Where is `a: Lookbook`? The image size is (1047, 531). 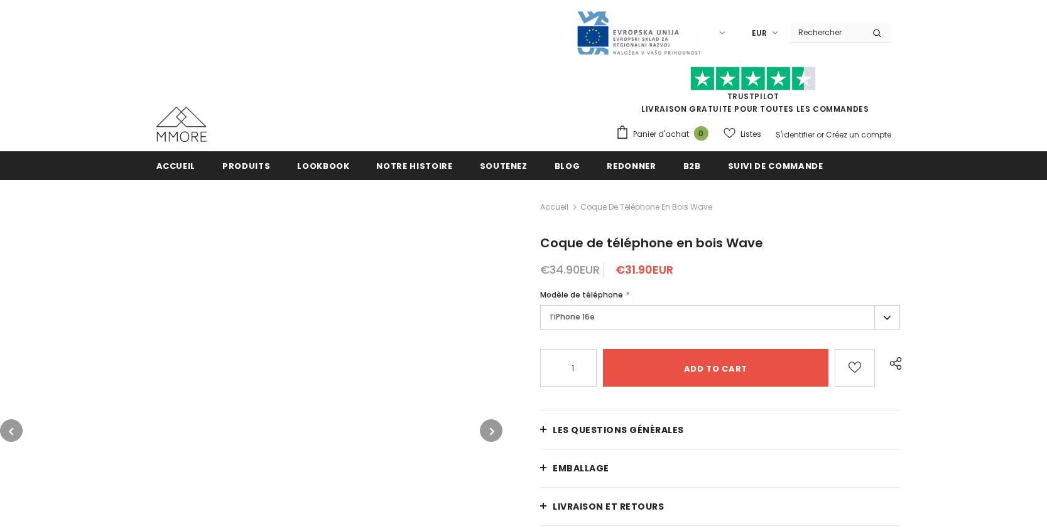
a: Lookbook is located at coordinates (323, 165).